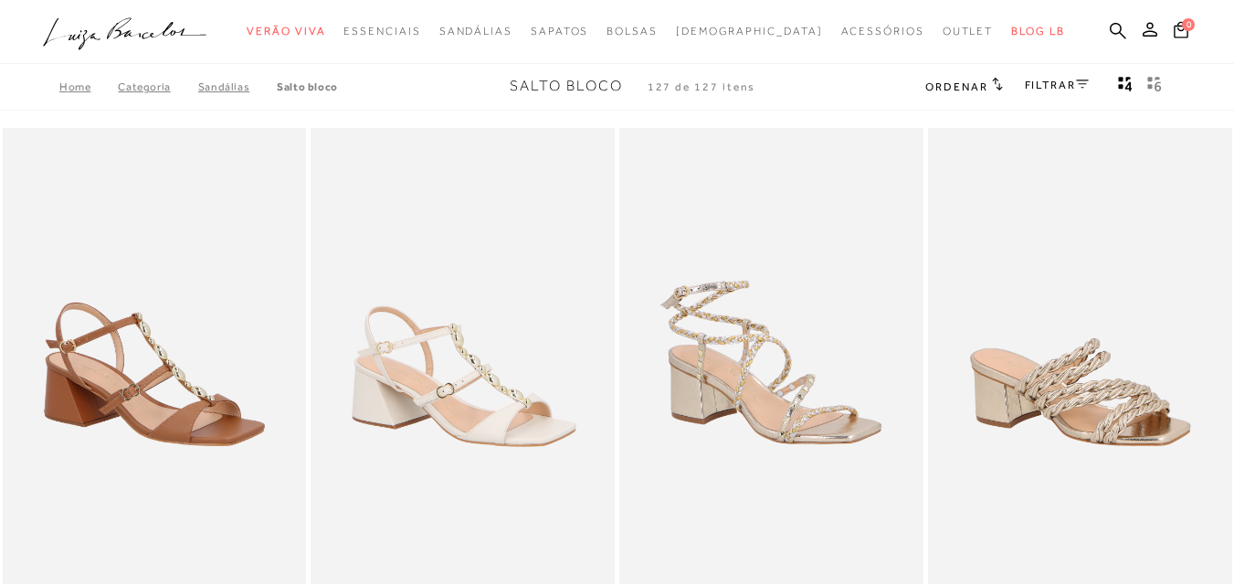 The image size is (1234, 586). Describe the element at coordinates (154, 355) in the screenshot. I see `img: SANDÁLIA DE SALTO BLOCO MÉDIO EM COURO CARAMELO COM TIRAS E ESFERAS METÁLICAS` at that location.